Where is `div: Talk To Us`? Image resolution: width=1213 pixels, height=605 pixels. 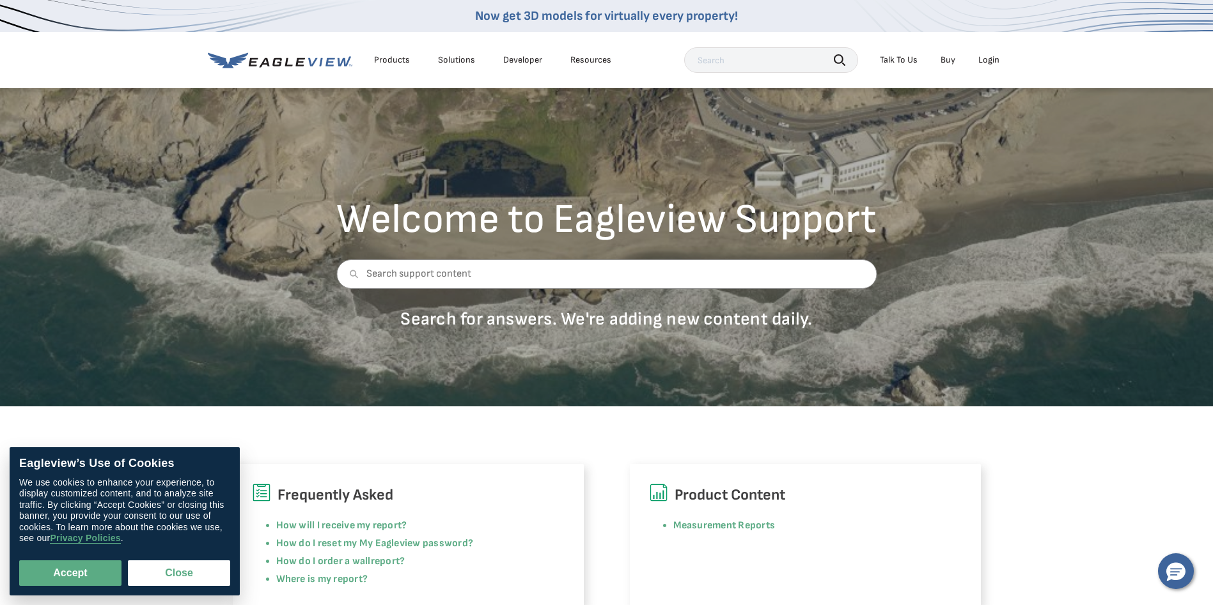
div: Talk To Us is located at coordinates (898, 60).